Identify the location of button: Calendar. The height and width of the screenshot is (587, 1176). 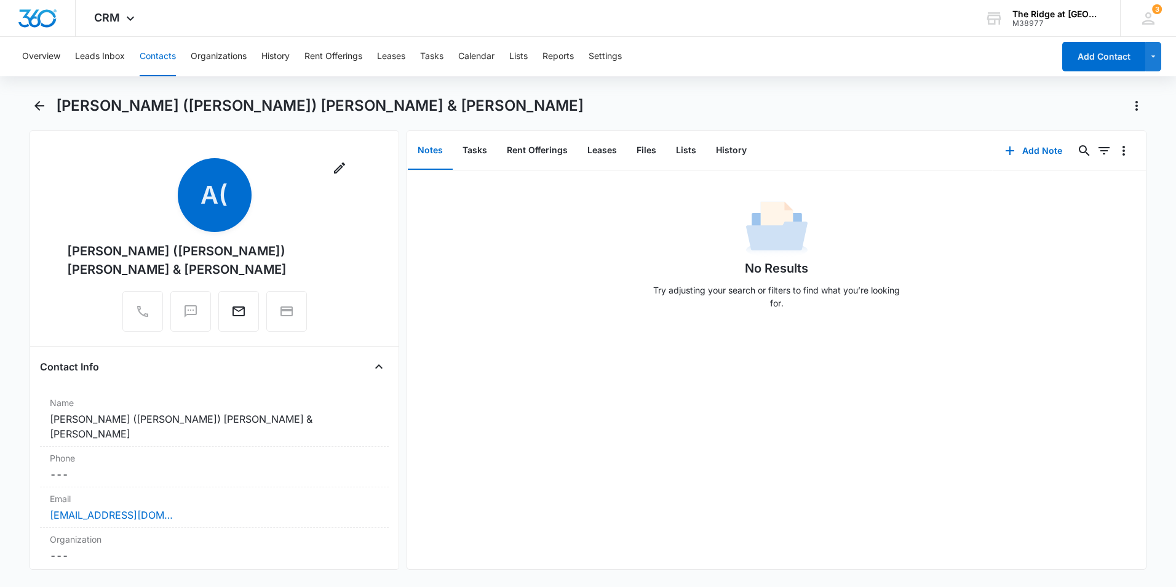
(476, 57).